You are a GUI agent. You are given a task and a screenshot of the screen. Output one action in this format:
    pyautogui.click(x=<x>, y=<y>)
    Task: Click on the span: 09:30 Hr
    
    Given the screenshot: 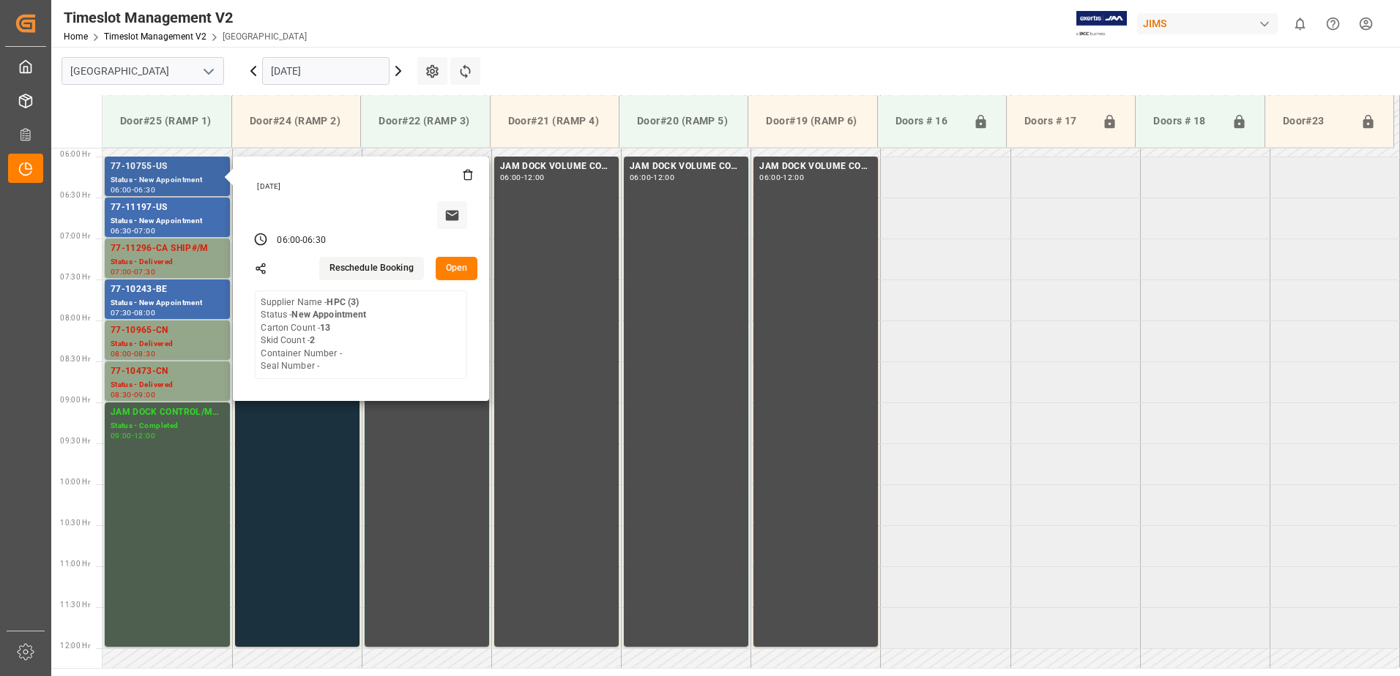 What is the action you would take?
    pyautogui.click(x=75, y=441)
    